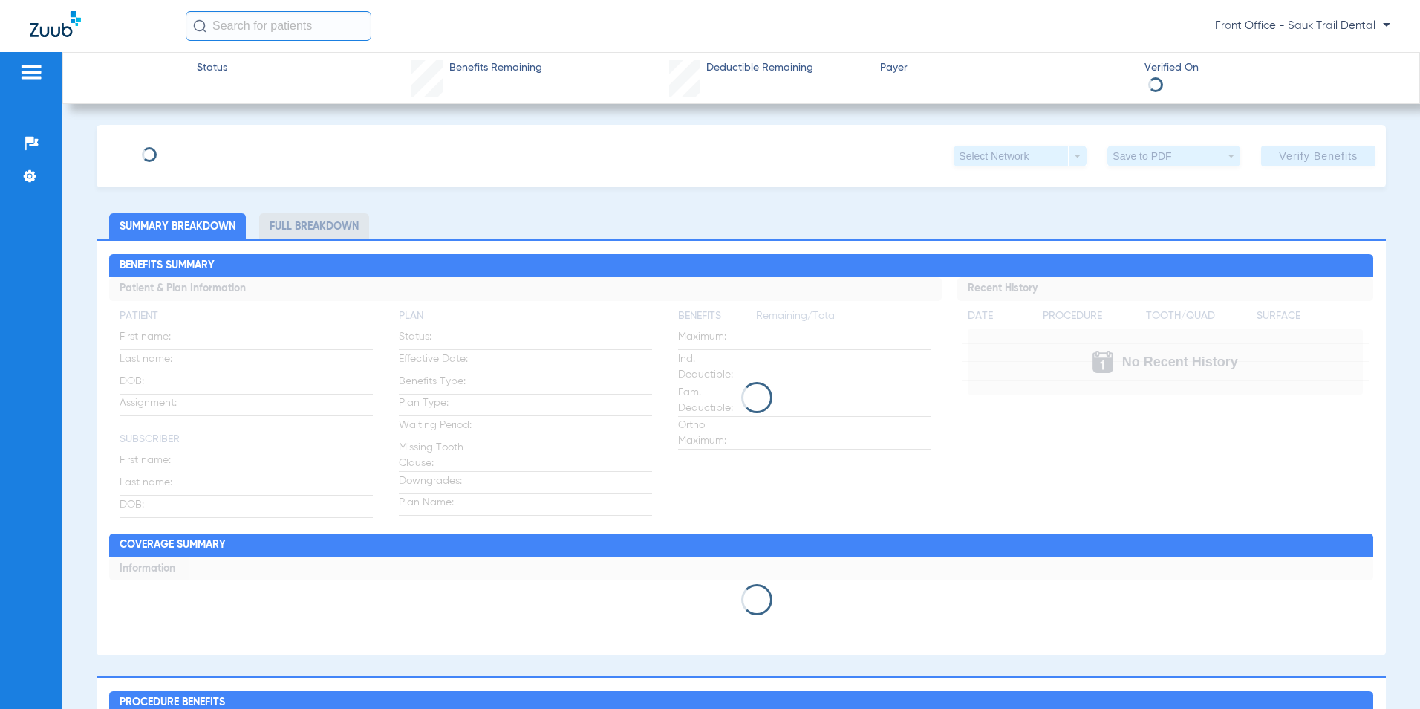 The width and height of the screenshot is (1420, 709). I want to click on h2: Benefits Summary, so click(741, 266).